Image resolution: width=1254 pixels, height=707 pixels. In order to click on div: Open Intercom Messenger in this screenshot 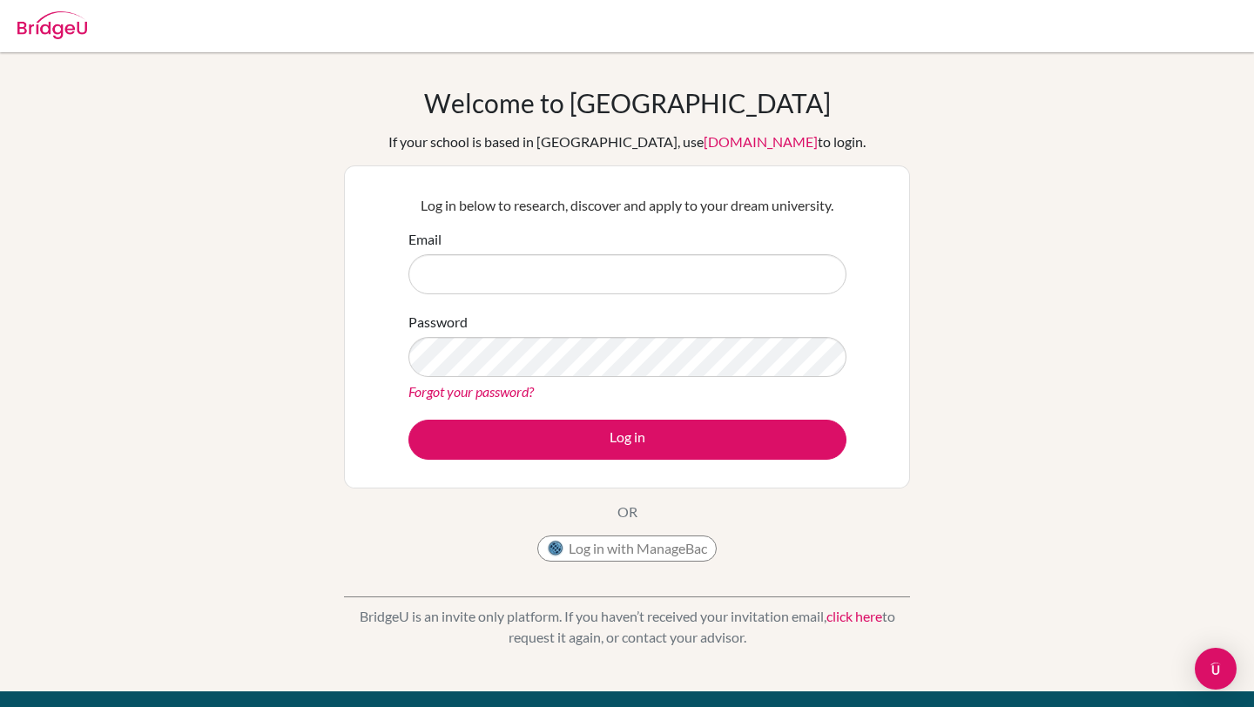, I will do `click(1216, 669)`.